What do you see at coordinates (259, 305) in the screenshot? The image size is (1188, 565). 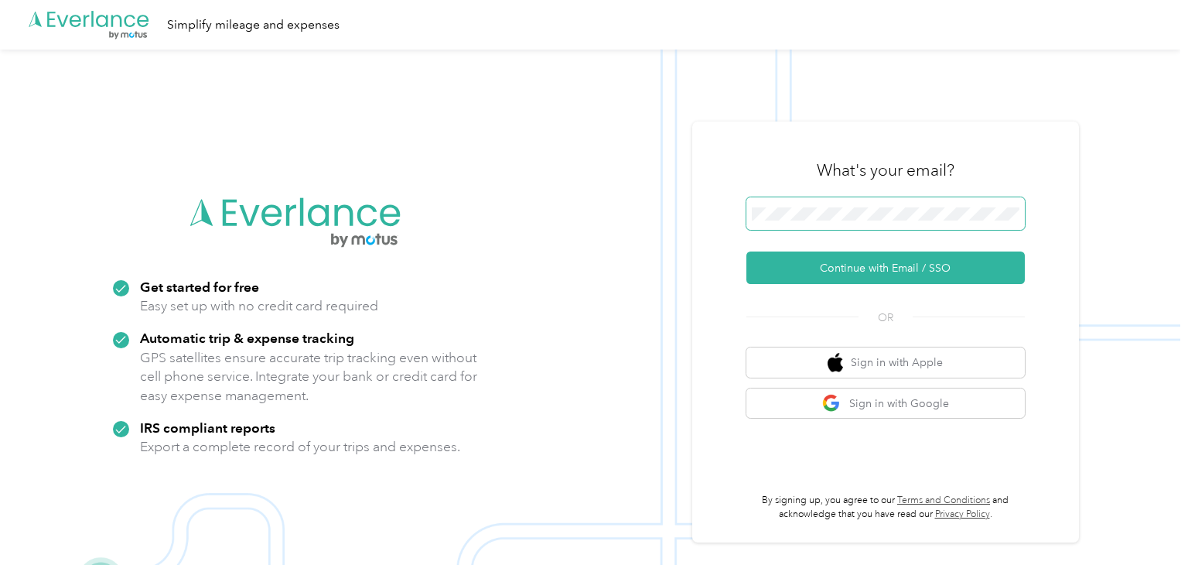 I see `p: Easy set up with no credit card required` at bounding box center [259, 305].